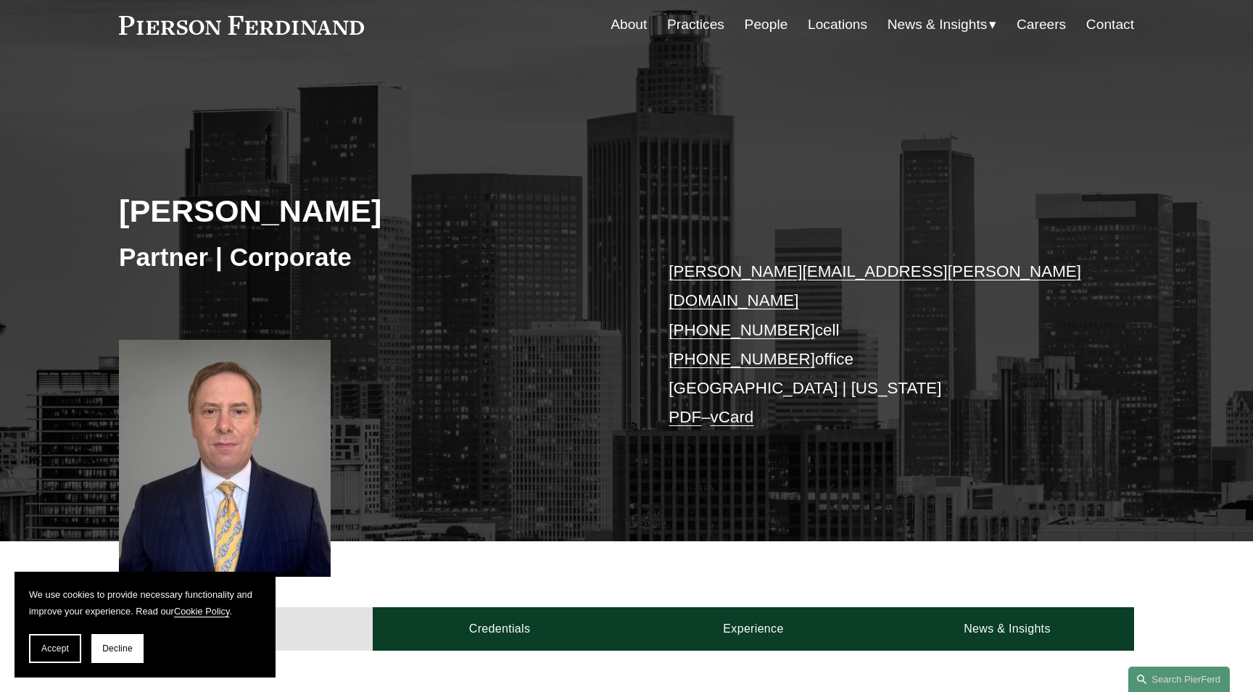 The width and height of the screenshot is (1253, 692). Describe the element at coordinates (117, 649) in the screenshot. I see `button: Decline` at that location.